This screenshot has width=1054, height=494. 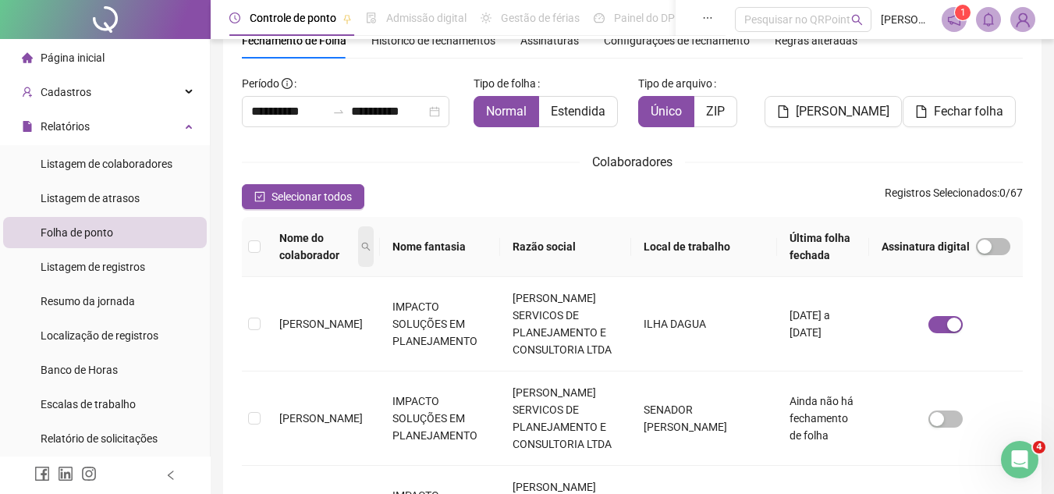 I want to click on span: swap-right, so click(x=339, y=112).